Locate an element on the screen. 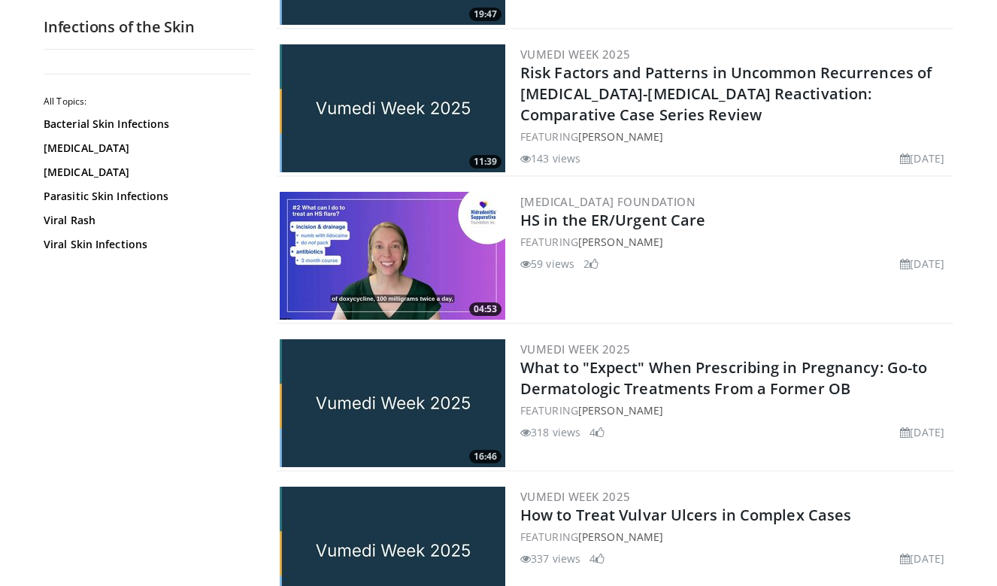  li: 2 is located at coordinates (591, 263).